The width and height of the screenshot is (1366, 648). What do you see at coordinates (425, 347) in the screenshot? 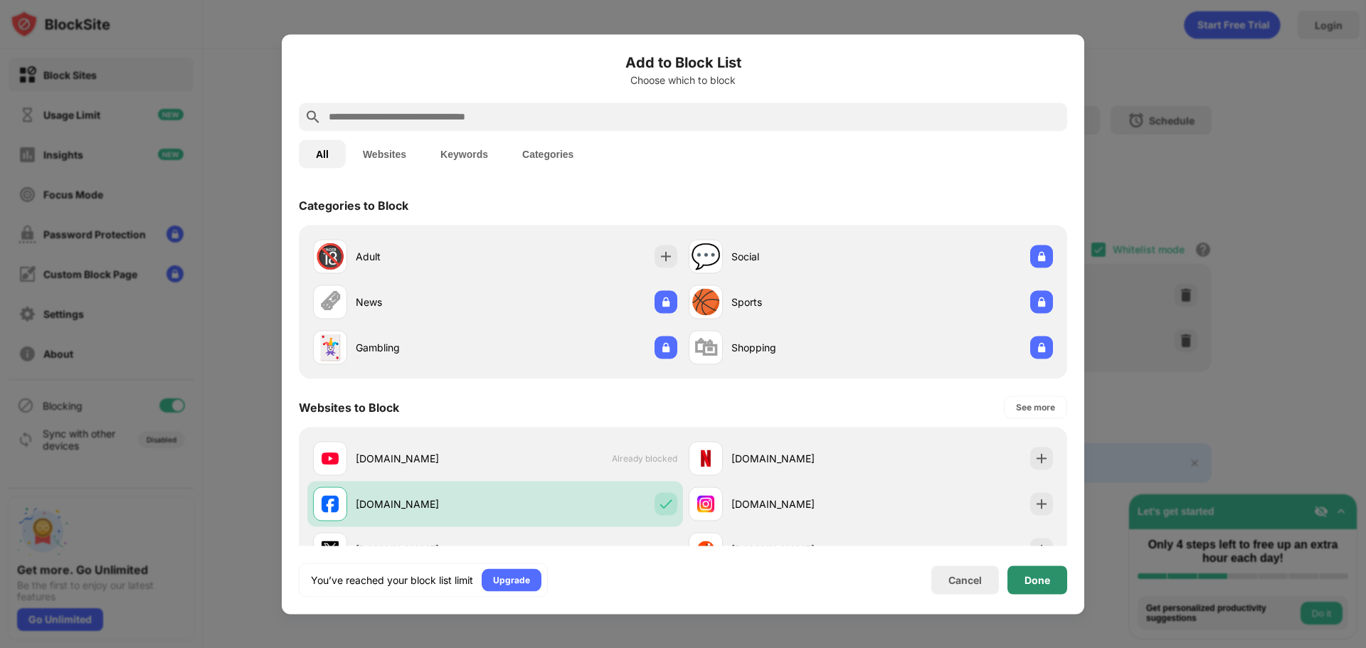
I see `div: Gambling` at bounding box center [425, 347].